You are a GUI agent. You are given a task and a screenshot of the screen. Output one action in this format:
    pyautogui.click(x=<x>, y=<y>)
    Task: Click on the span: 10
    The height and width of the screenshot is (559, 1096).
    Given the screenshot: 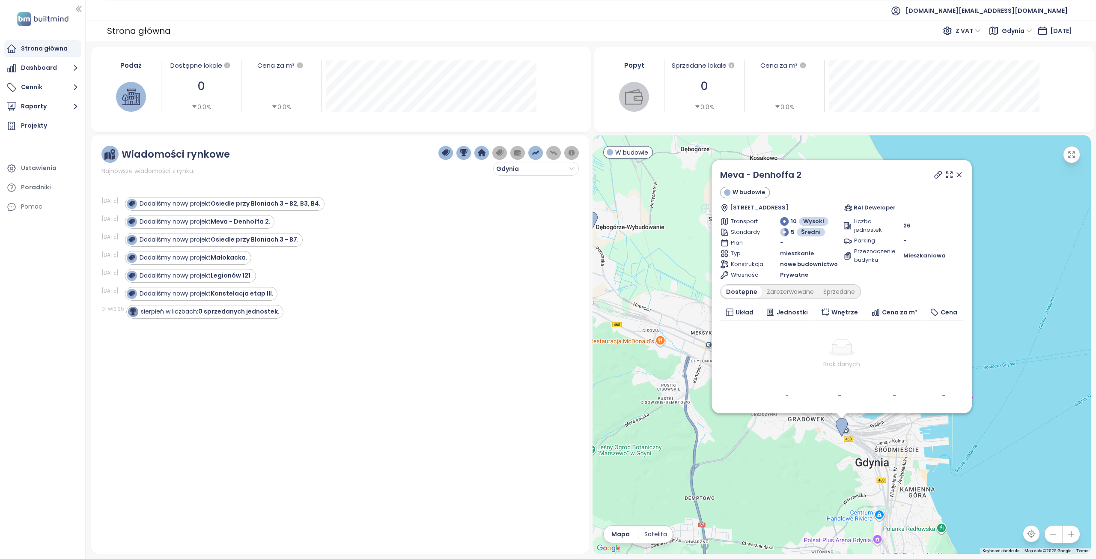 What is the action you would take?
    pyautogui.click(x=794, y=221)
    